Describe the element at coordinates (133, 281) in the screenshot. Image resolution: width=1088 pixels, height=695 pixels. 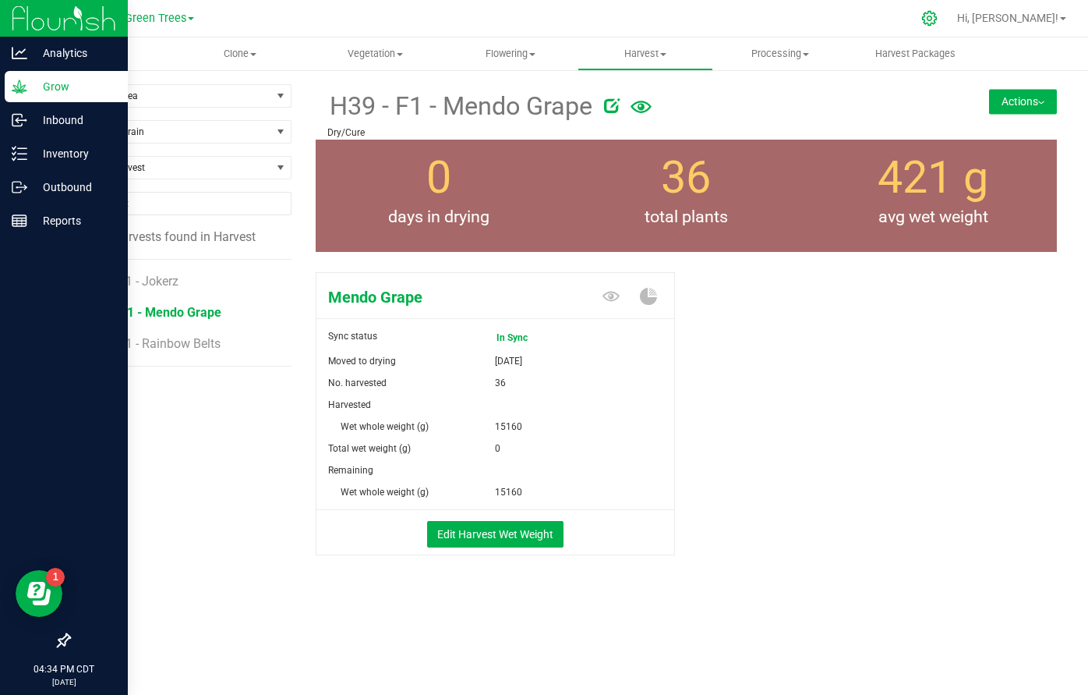
I see `span: H39 - F1 - Jokerz` at that location.